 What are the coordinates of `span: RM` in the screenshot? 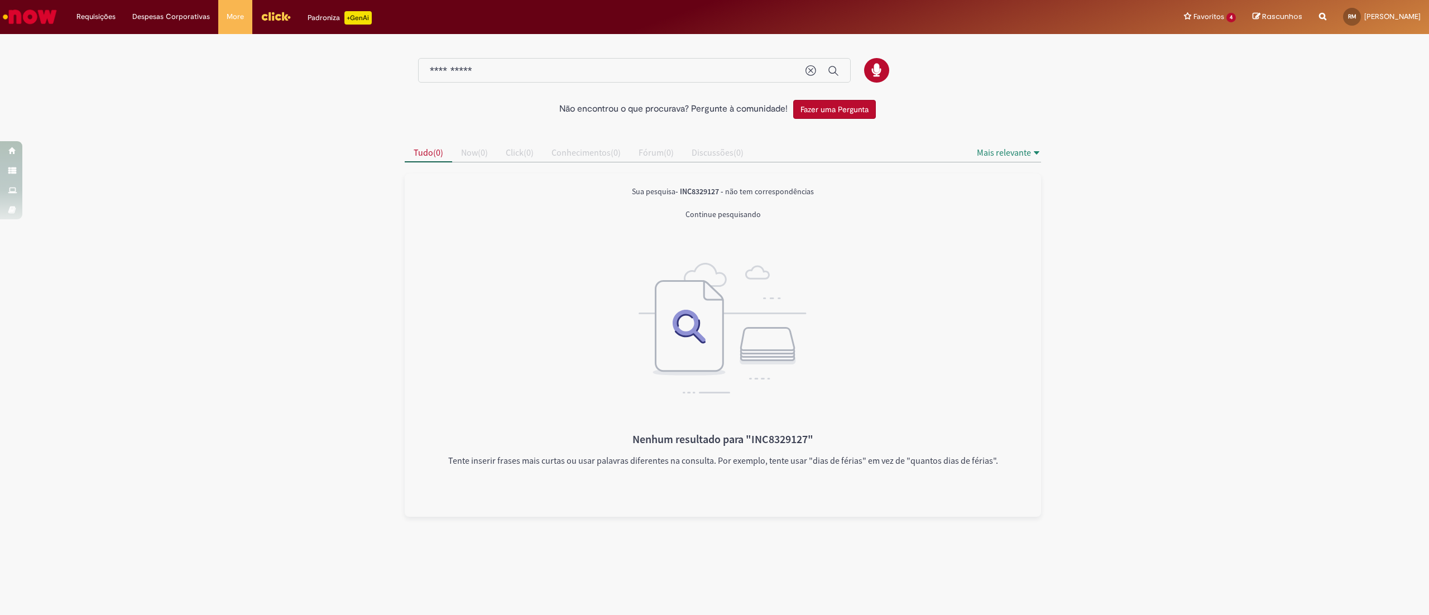 It's located at (1352, 16).